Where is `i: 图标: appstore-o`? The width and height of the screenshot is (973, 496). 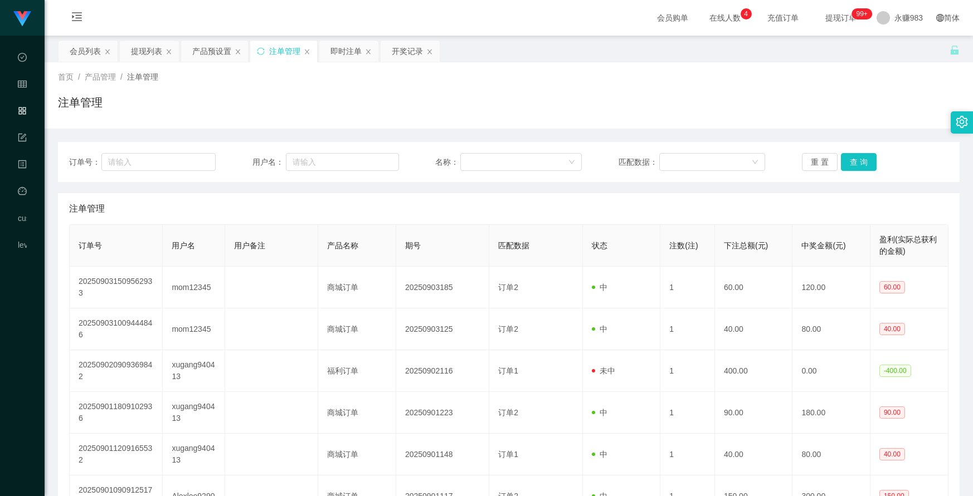 i: 图标: appstore-o is located at coordinates (22, 113).